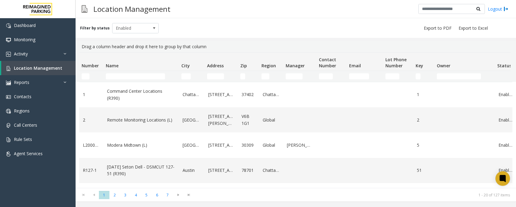 This screenshot has height=207, width=516. What do you see at coordinates (249, 145) in the screenshot?
I see `a: 30309` at bounding box center [249, 145].